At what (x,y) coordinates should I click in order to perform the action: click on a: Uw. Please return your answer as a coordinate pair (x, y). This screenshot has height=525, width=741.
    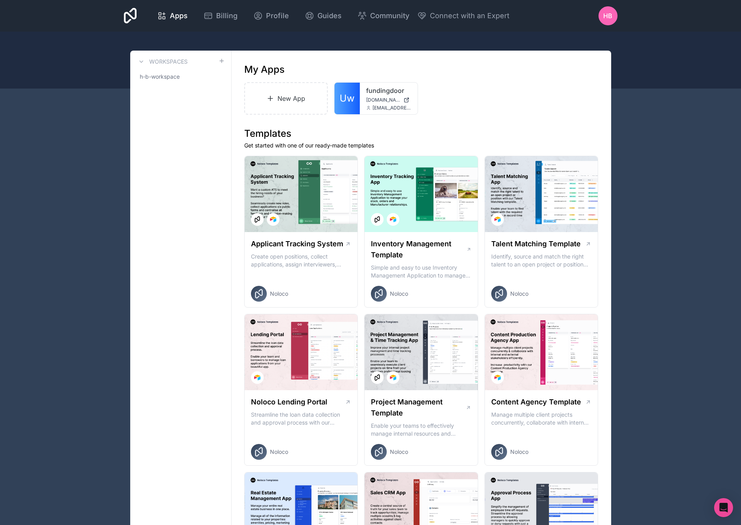
    Looking at the image, I should click on (347, 98).